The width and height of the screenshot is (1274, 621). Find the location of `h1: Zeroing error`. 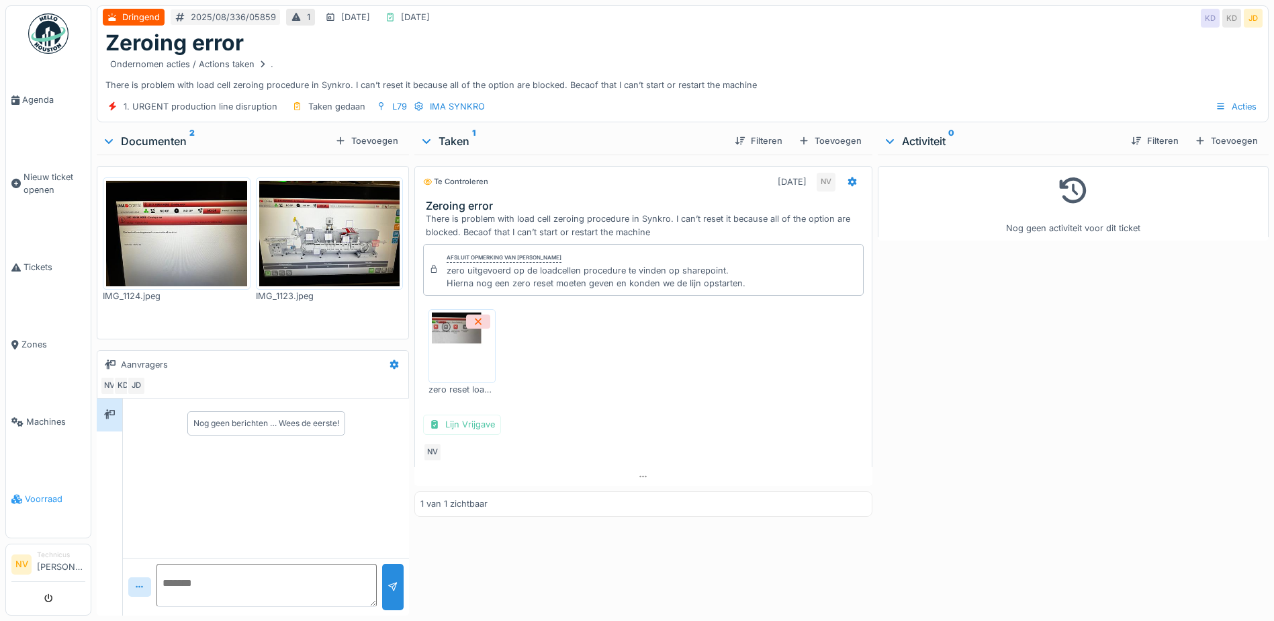

h1: Zeroing error is located at coordinates (175, 43).